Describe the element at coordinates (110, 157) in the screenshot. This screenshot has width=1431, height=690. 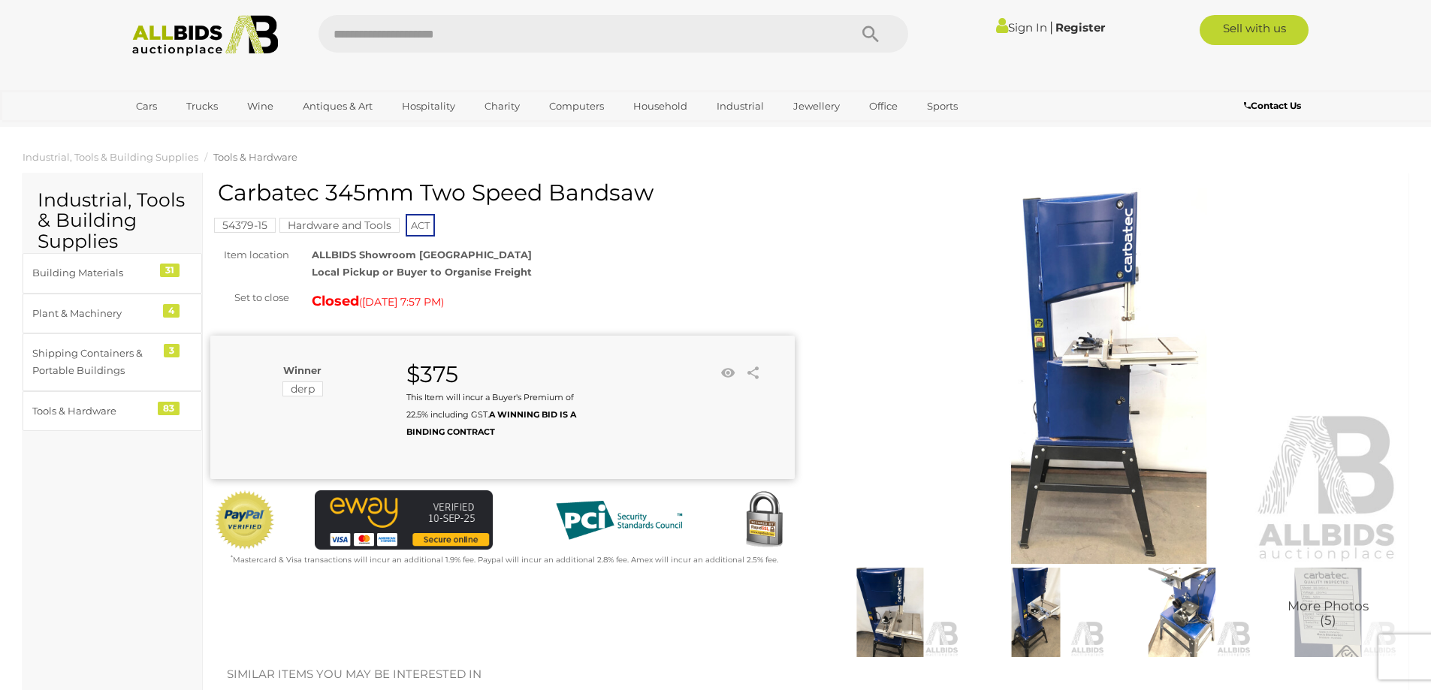
I see `span: Industrial, Tools & Building Supplies` at that location.